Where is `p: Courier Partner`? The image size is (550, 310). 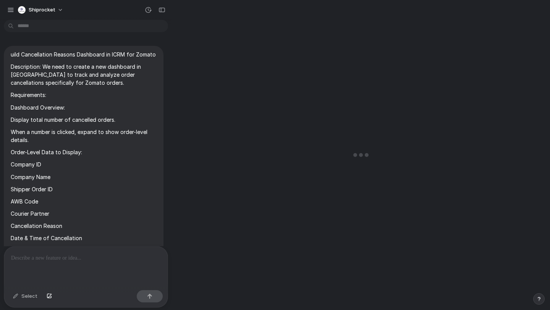 p: Courier Partner is located at coordinates (84, 214).